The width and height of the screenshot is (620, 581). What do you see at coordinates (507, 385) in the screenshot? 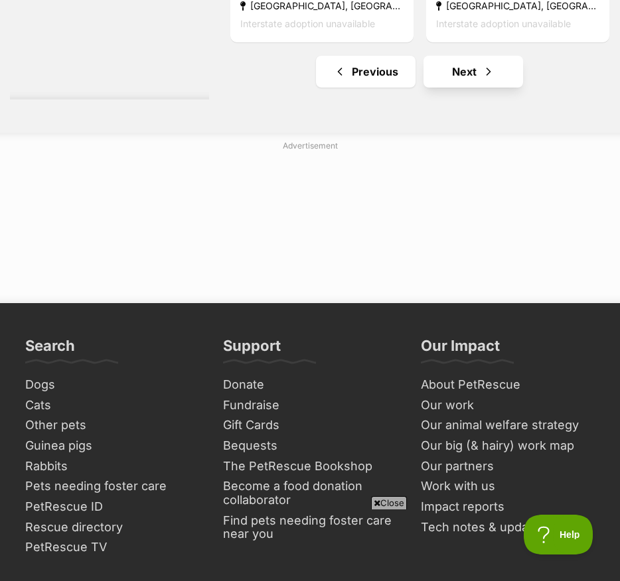
I see `a: About PetRescue` at bounding box center [507, 385].